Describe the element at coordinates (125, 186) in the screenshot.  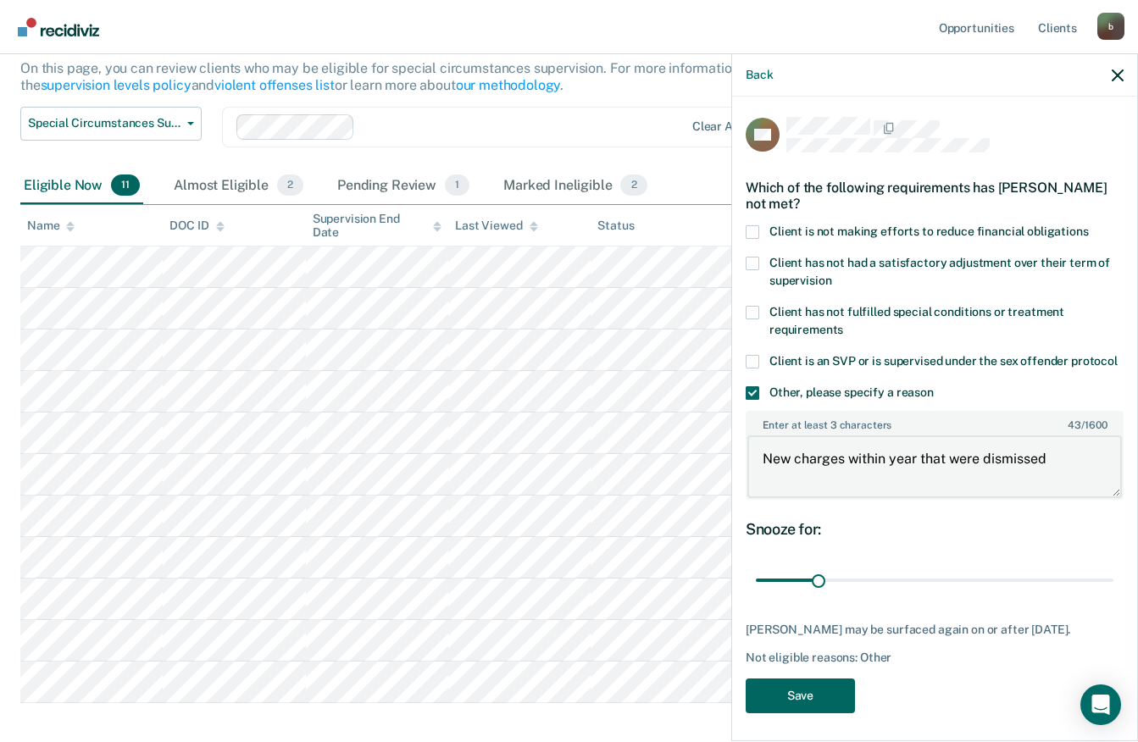
I see `span: 11` at that location.